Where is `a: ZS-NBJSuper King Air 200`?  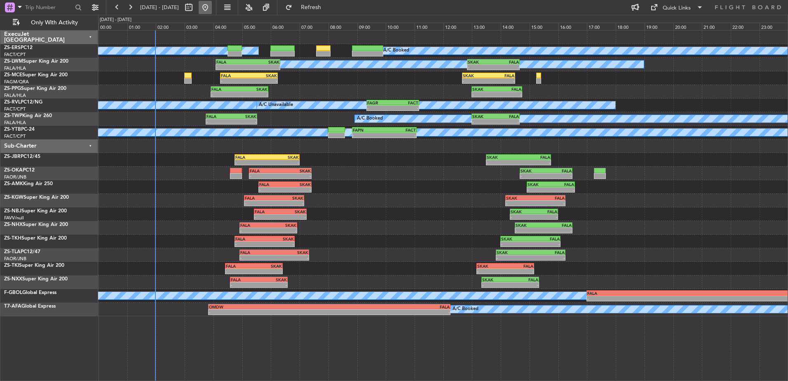 a: ZS-NBJSuper King Air 200 is located at coordinates (35, 211).